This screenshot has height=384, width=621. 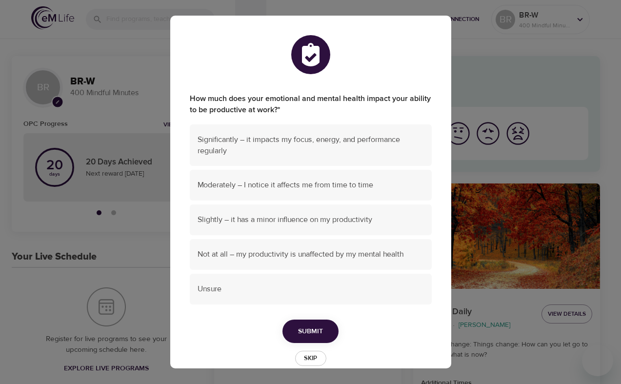 What do you see at coordinates (311, 358) in the screenshot?
I see `button: Skip` at bounding box center [311, 358].